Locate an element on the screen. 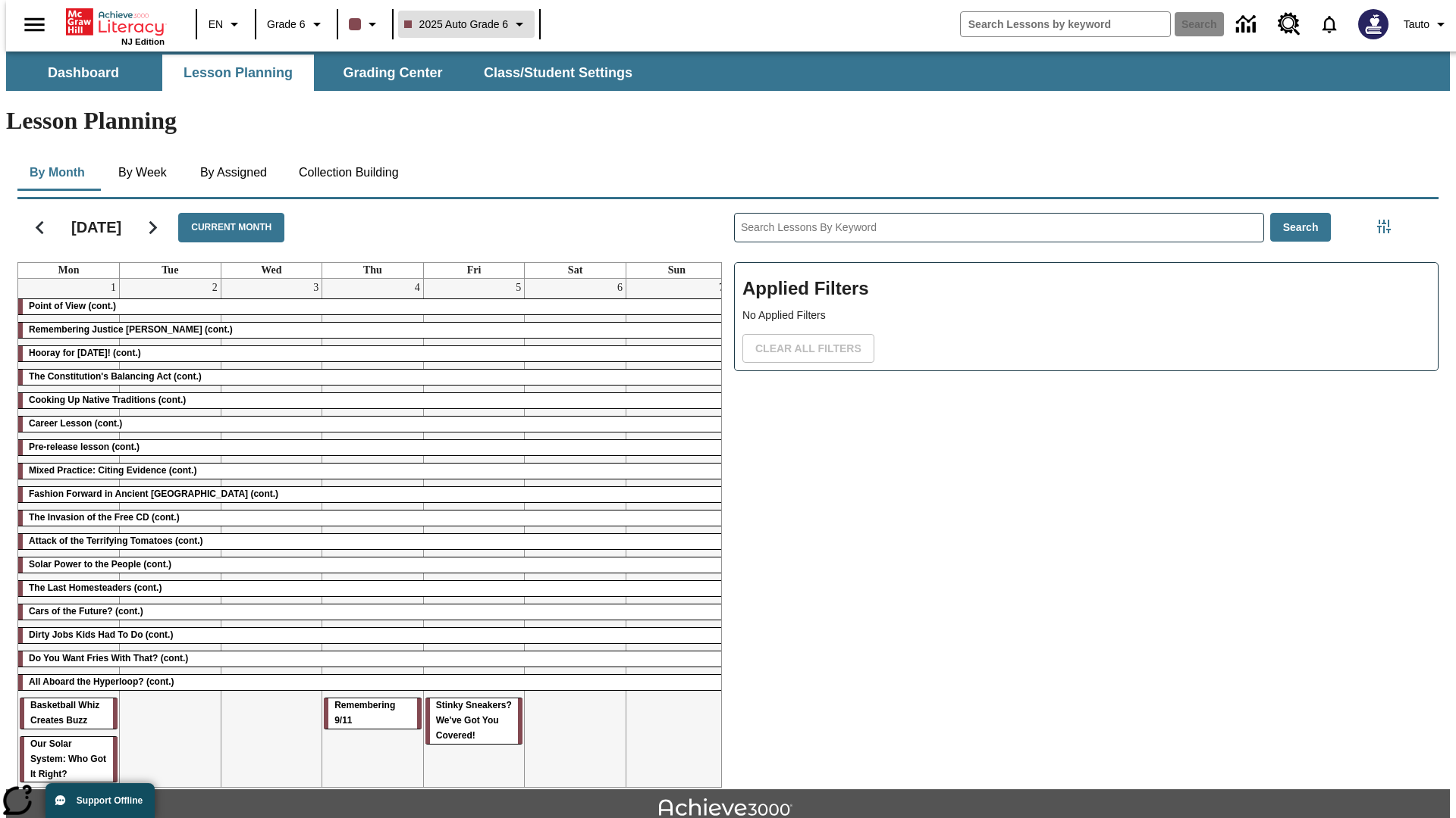 Image resolution: width=1456 pixels, height=818 pixels. button: Next is located at coordinates (153, 227).